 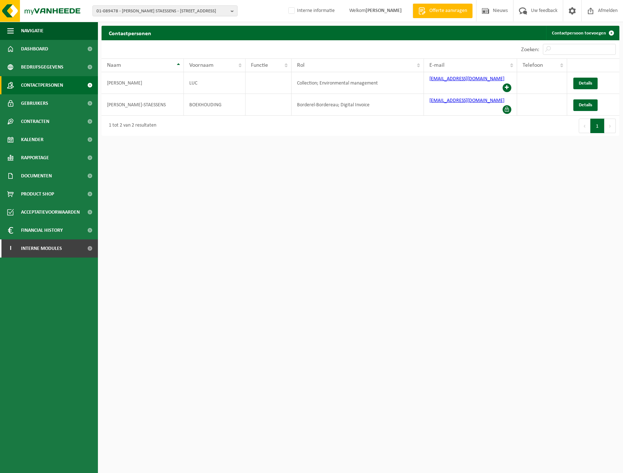 What do you see at coordinates (36, 176) in the screenshot?
I see `span: Documenten` at bounding box center [36, 176].